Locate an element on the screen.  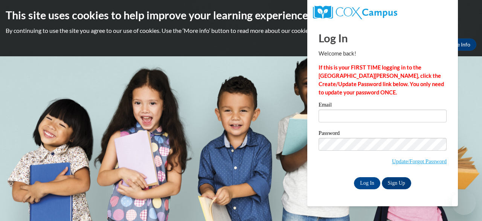
a: More Info is located at coordinates (459, 44).